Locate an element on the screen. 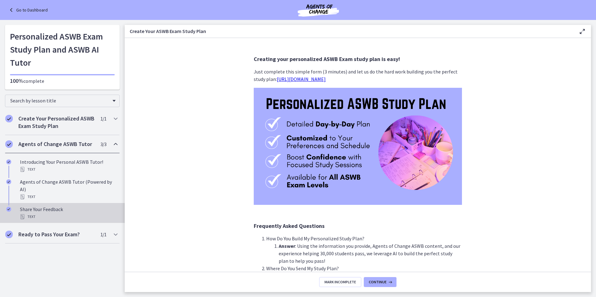  h2: Agents of Change ASWB Tutor is located at coordinates (56, 144).